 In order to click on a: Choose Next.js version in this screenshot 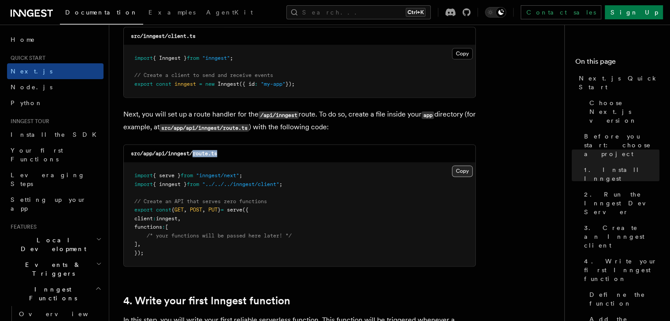, I will do `click(622, 112)`.